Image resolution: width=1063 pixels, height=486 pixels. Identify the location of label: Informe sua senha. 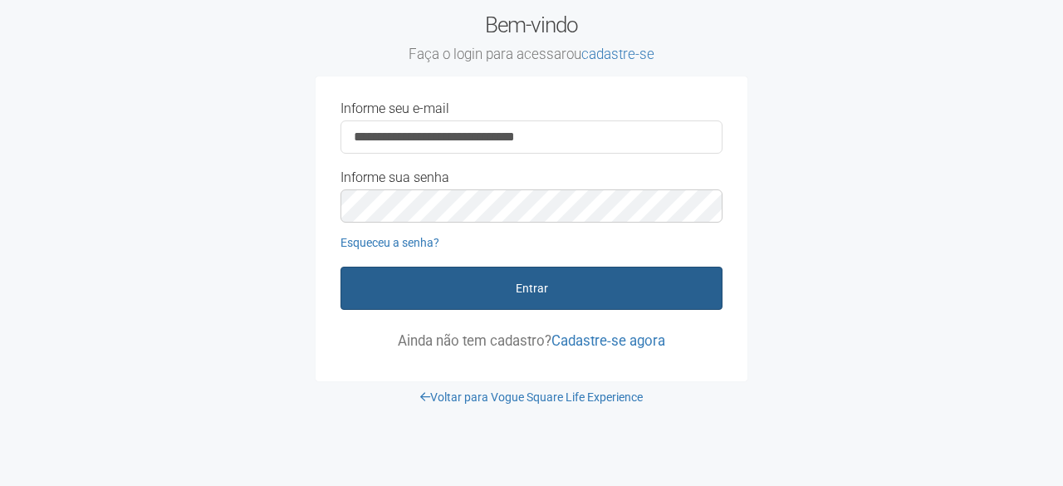
(394, 178).